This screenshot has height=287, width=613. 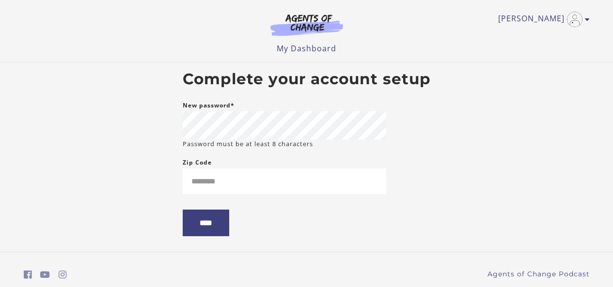 What do you see at coordinates (306, 48) in the screenshot?
I see `a: My Dashboard` at bounding box center [306, 48].